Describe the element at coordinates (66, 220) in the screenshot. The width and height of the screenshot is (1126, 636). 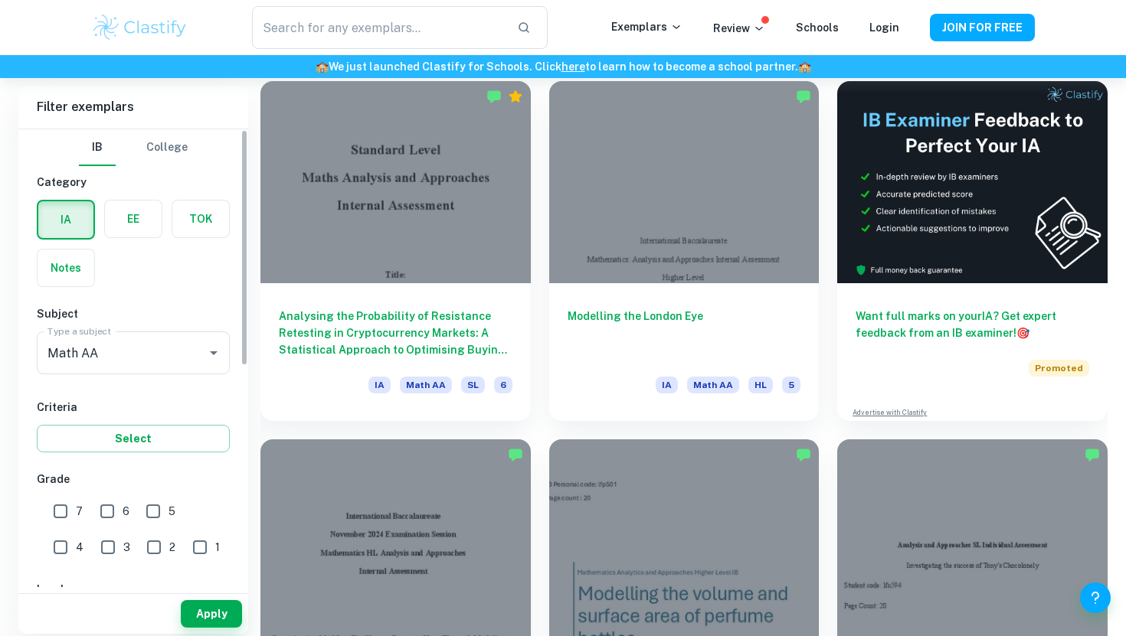
I see `button: IA` at that location.